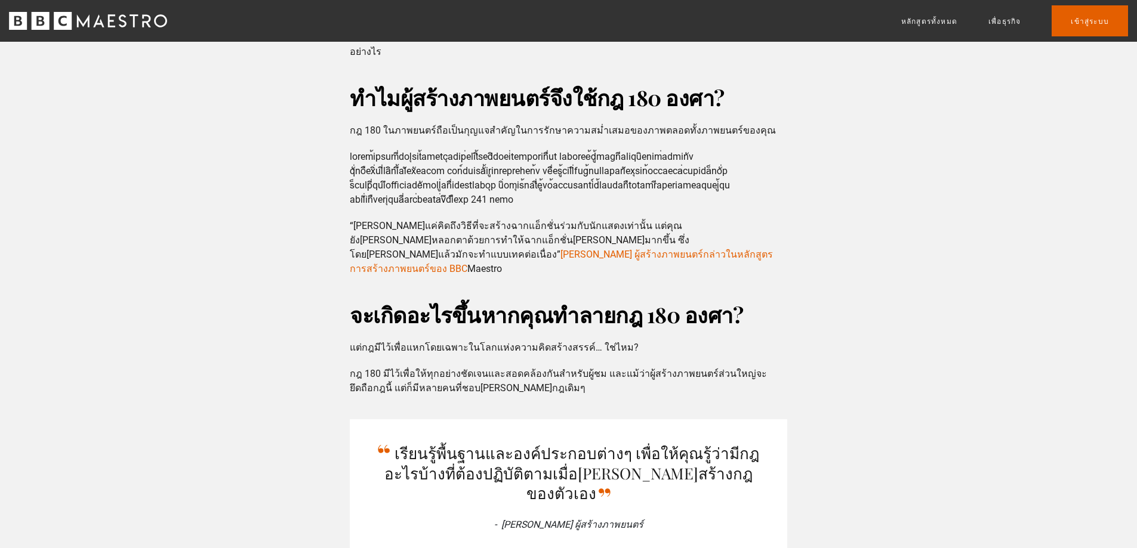 The height and width of the screenshot is (548, 1137). I want to click on font: จะเกิดอะไรขึ้นหากคุณทำลายกฎ 180 องศา?, so click(546, 315).